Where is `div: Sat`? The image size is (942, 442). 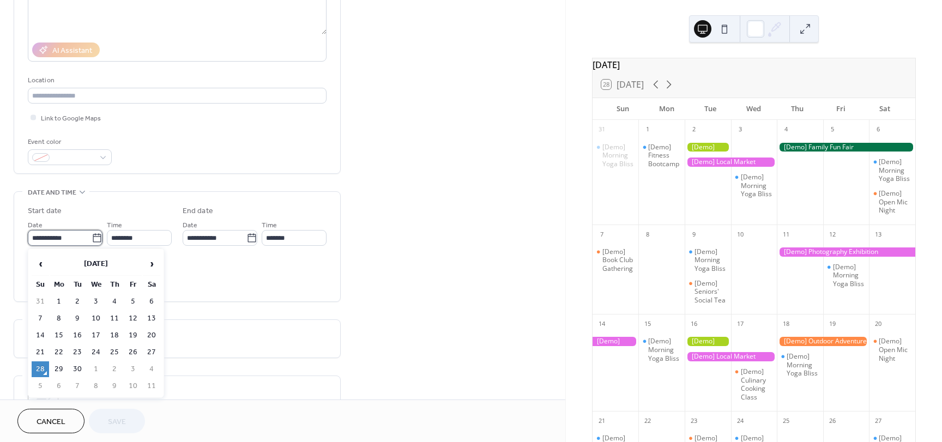
div: Sat is located at coordinates (885, 109).